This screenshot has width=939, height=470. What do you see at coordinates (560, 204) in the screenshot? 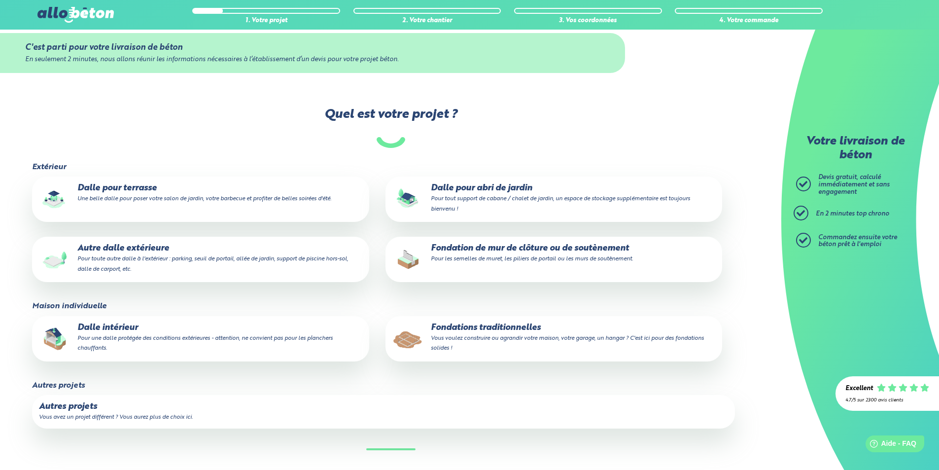
I see `small: Pour tout support de cabane / chalet de jardin, un espace de stockage supplémentaire est toujours...` at bounding box center [560, 204].